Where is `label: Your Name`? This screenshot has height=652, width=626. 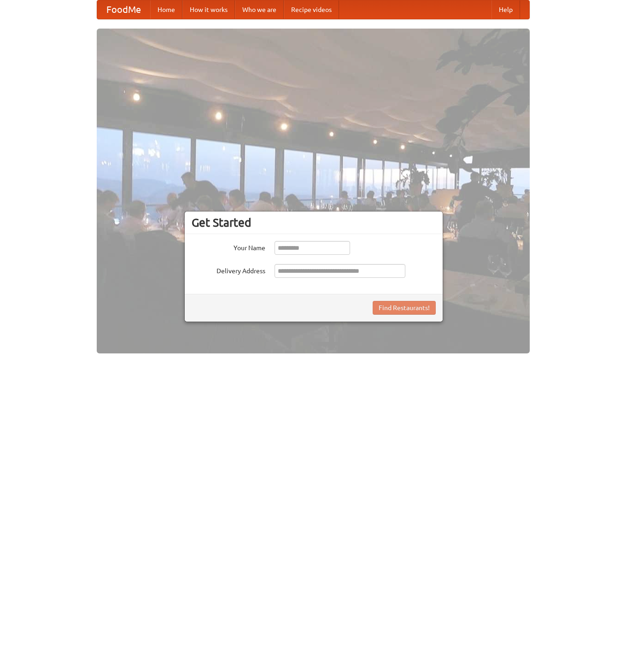 label: Your Name is located at coordinates (229, 247).